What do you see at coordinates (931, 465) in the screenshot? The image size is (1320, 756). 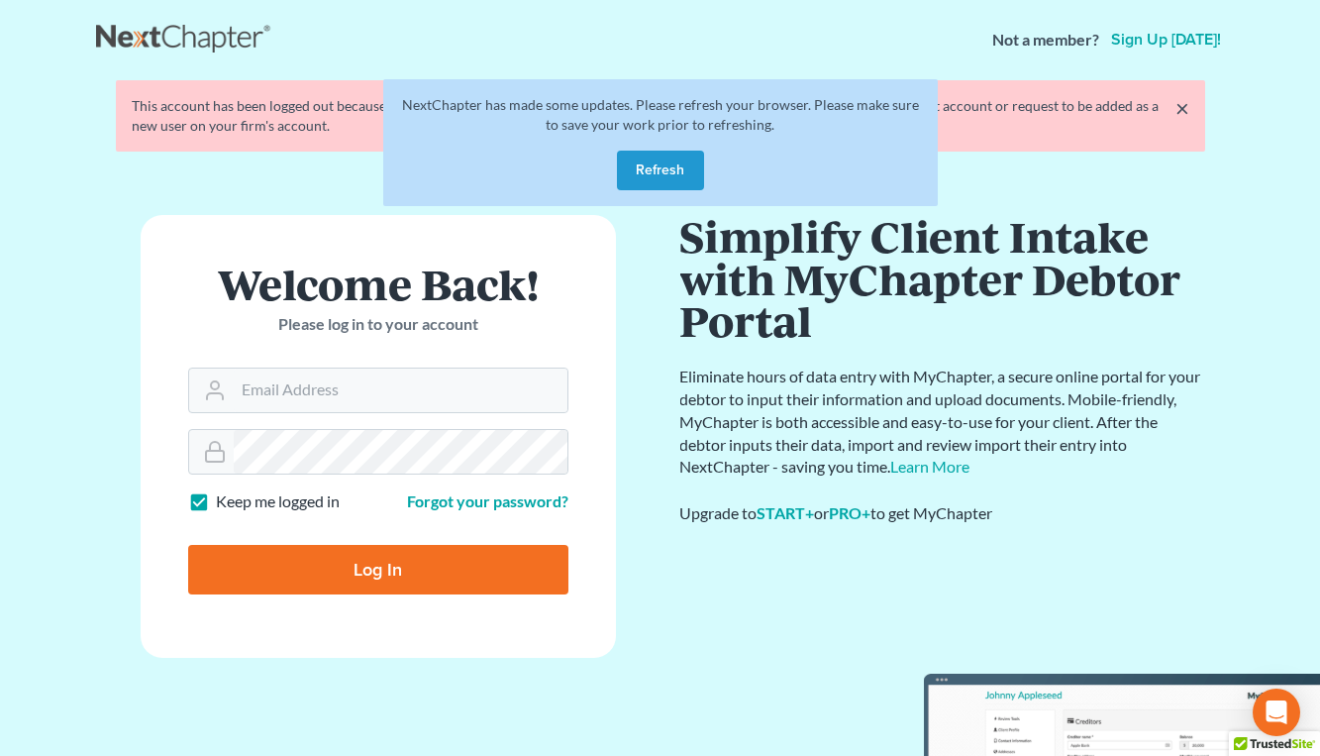 I see `a: Learn More` at bounding box center [931, 465].